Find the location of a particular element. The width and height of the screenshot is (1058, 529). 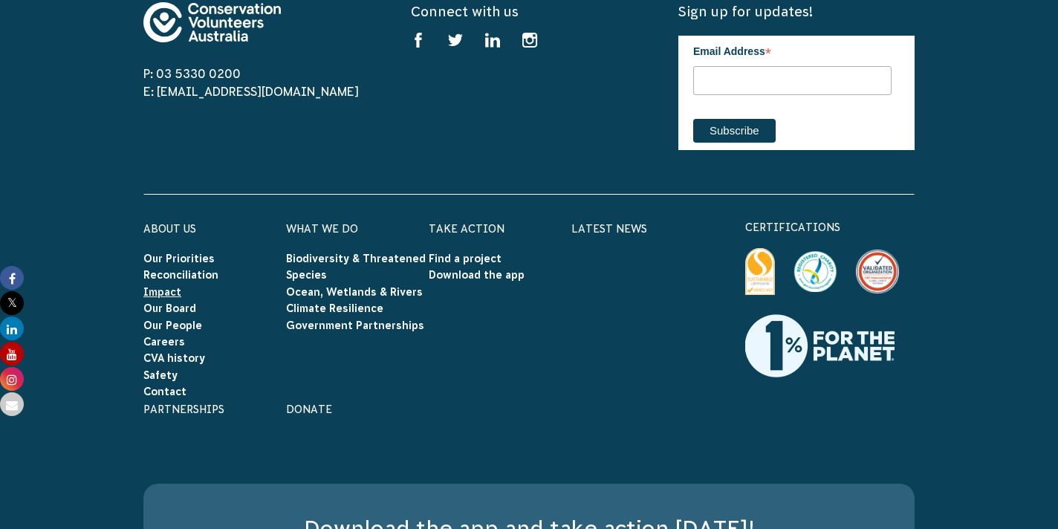

a: Contact is located at coordinates (165, 392).